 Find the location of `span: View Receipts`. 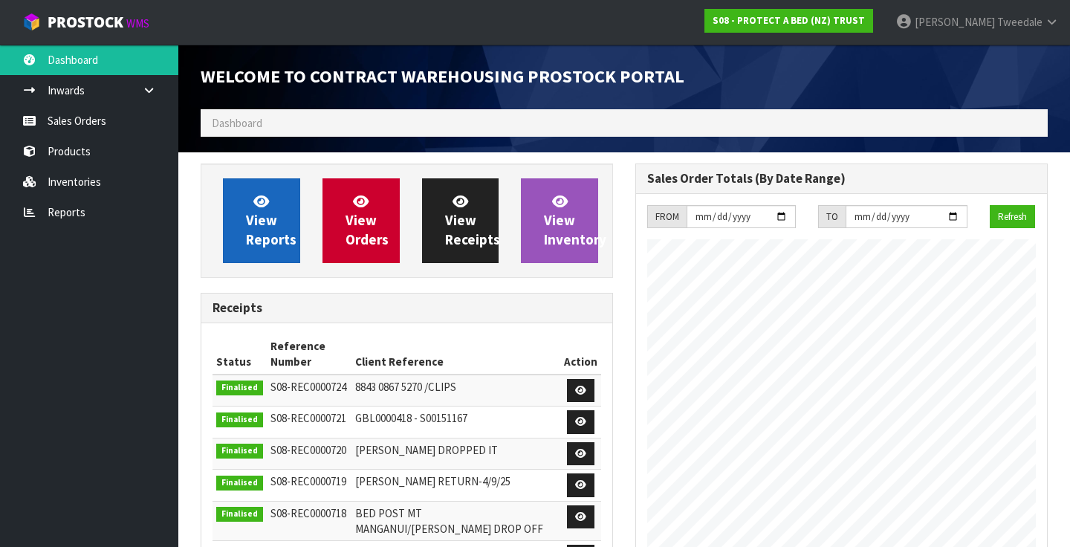

span: View Receipts is located at coordinates (473, 220).